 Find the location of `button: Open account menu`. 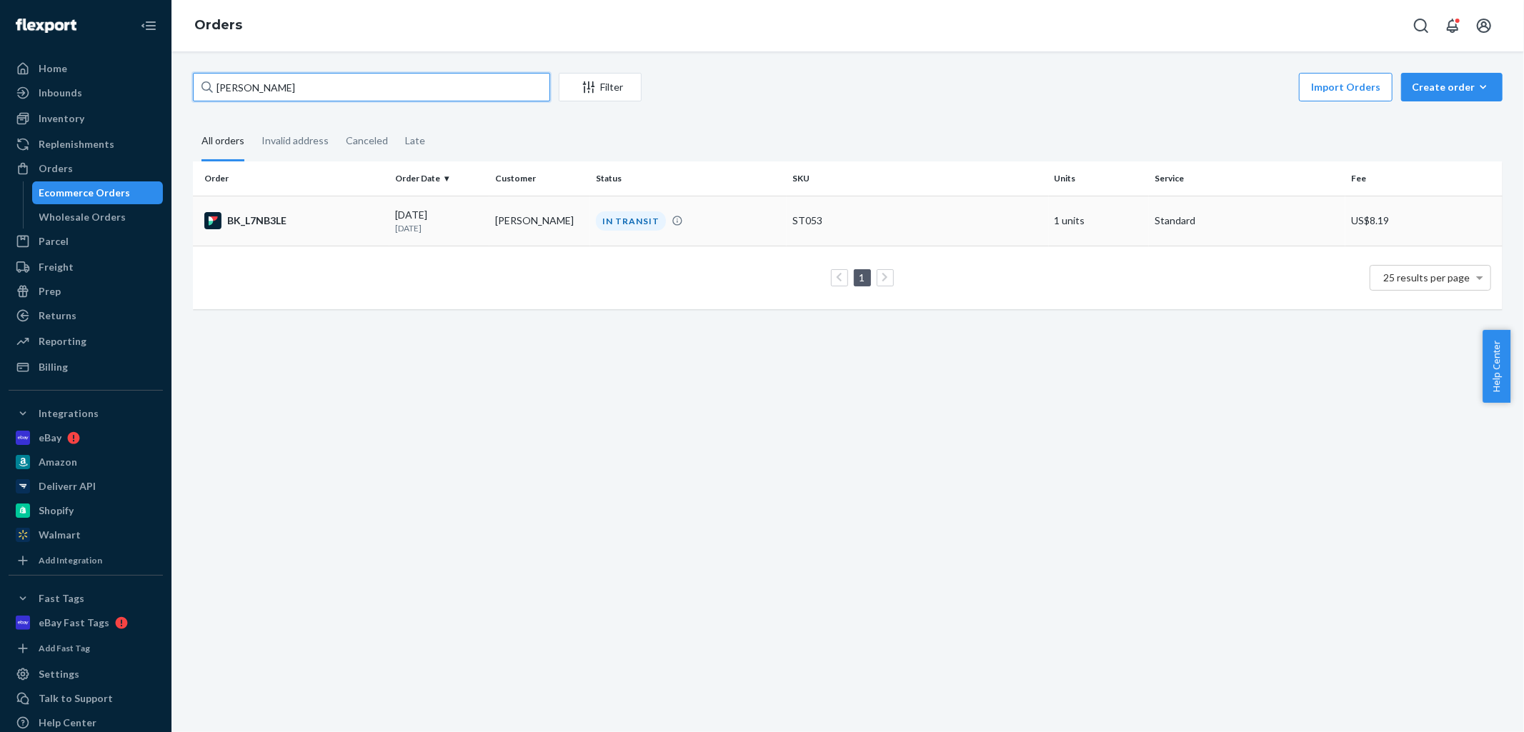

button: Open account menu is located at coordinates (1484, 26).